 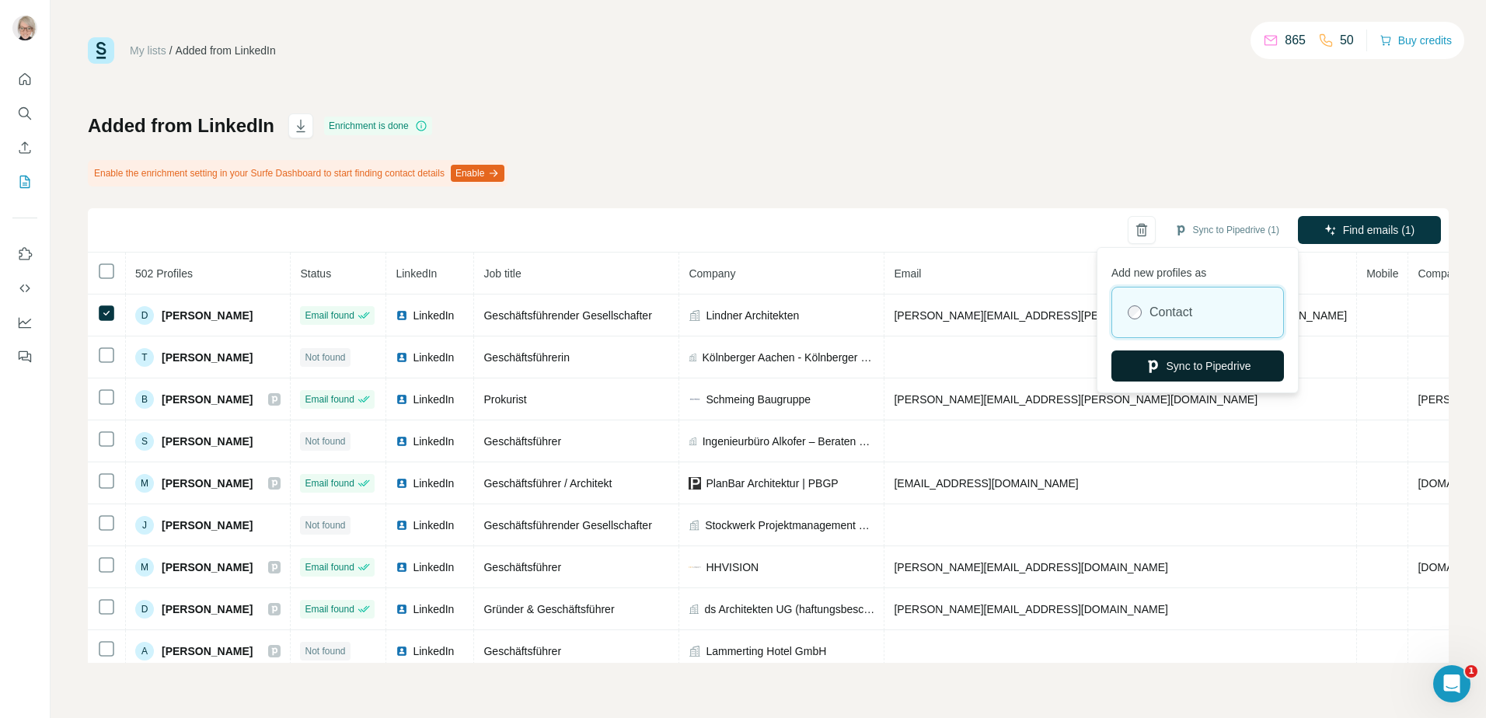 What do you see at coordinates (505, 400) in the screenshot?
I see `span: Prokurist` at bounding box center [505, 400].